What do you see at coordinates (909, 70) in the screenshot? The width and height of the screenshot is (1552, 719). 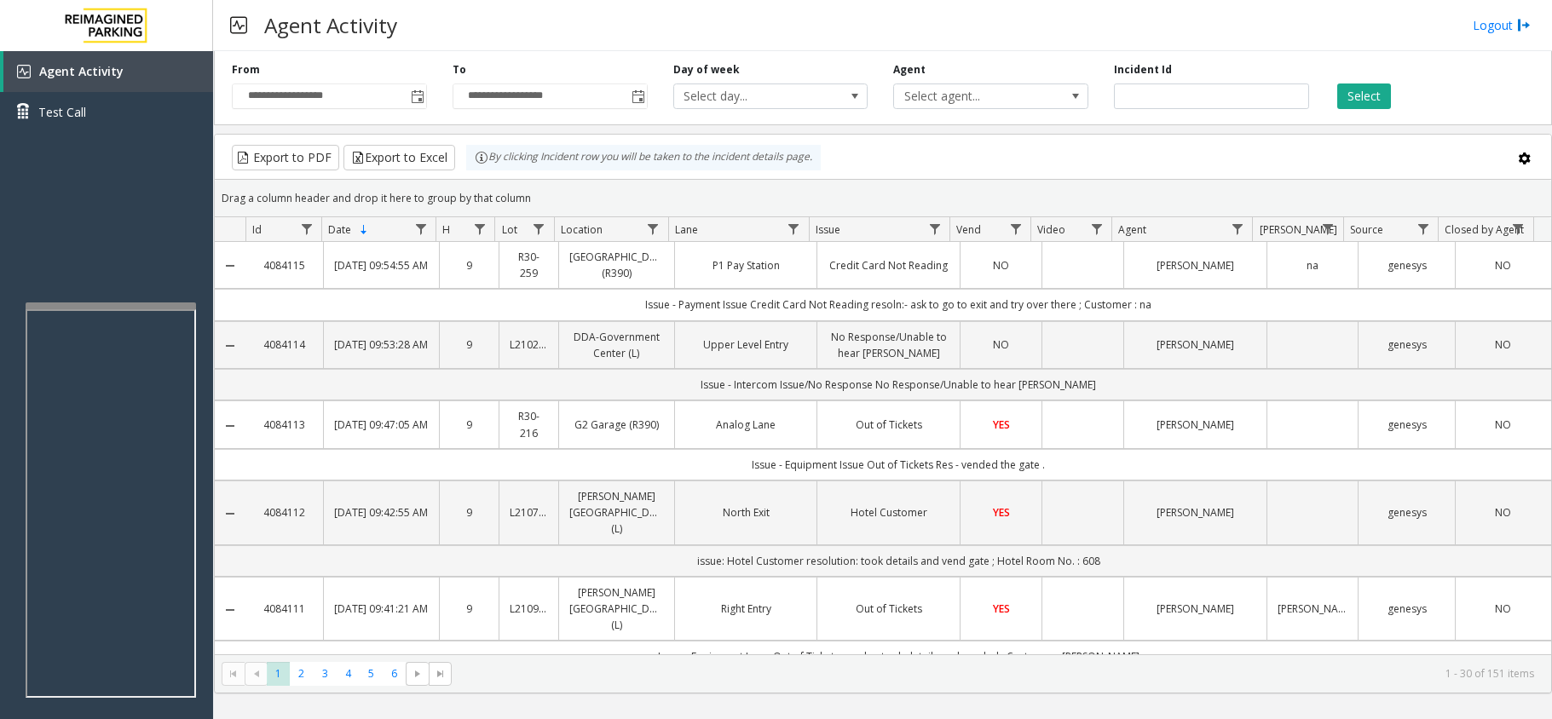 I see `label: Agent` at bounding box center [909, 70].